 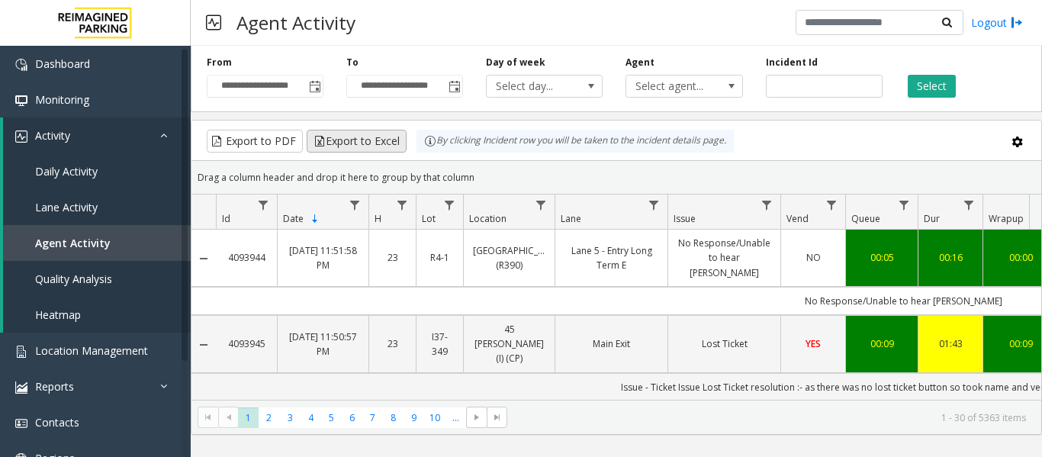 I want to click on span: Select day..., so click(x=532, y=86).